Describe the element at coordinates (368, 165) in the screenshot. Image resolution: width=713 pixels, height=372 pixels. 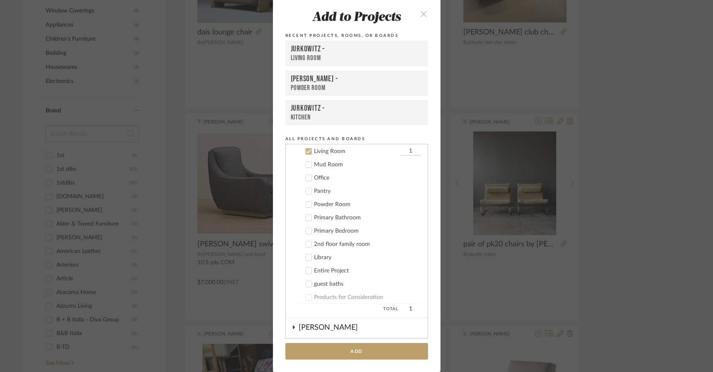
I see `div: Mud Room` at that location.